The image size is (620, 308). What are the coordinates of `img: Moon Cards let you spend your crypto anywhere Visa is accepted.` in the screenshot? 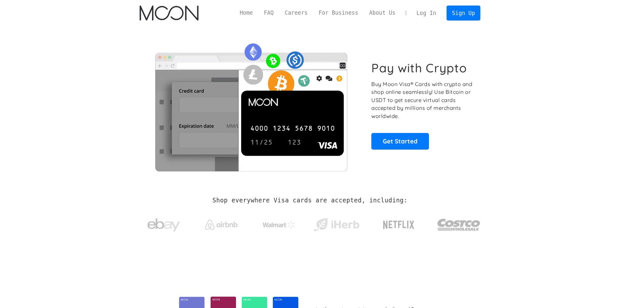 It's located at (251, 105).